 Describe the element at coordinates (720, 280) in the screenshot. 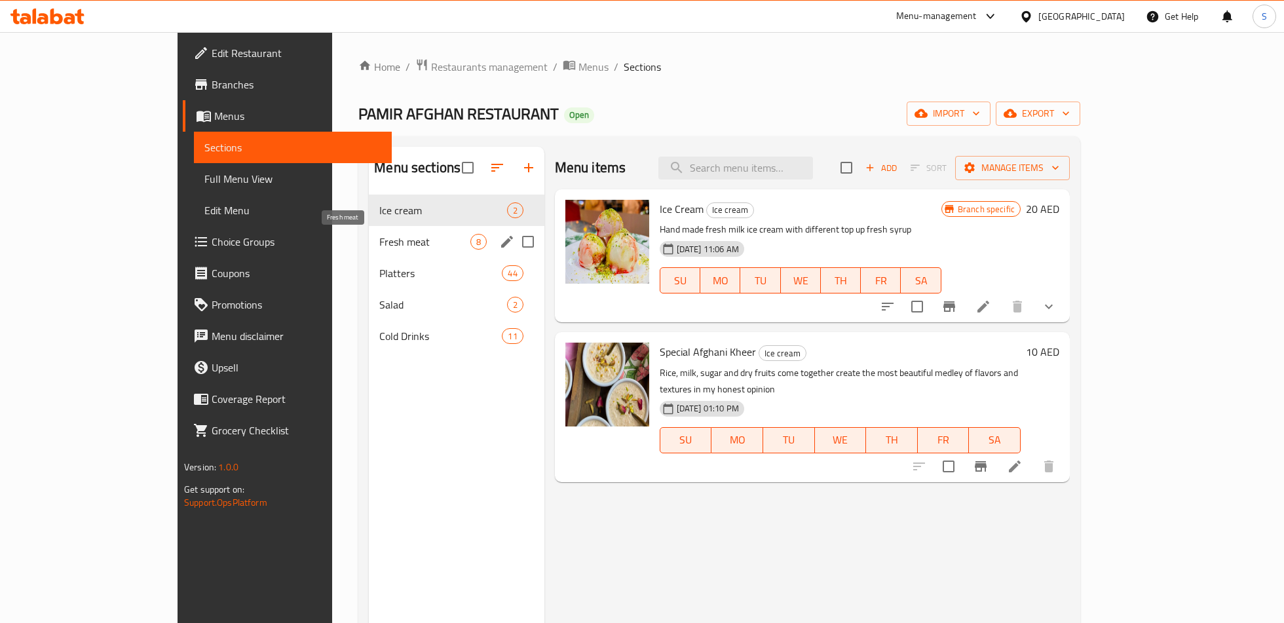

I see `span: MO` at that location.